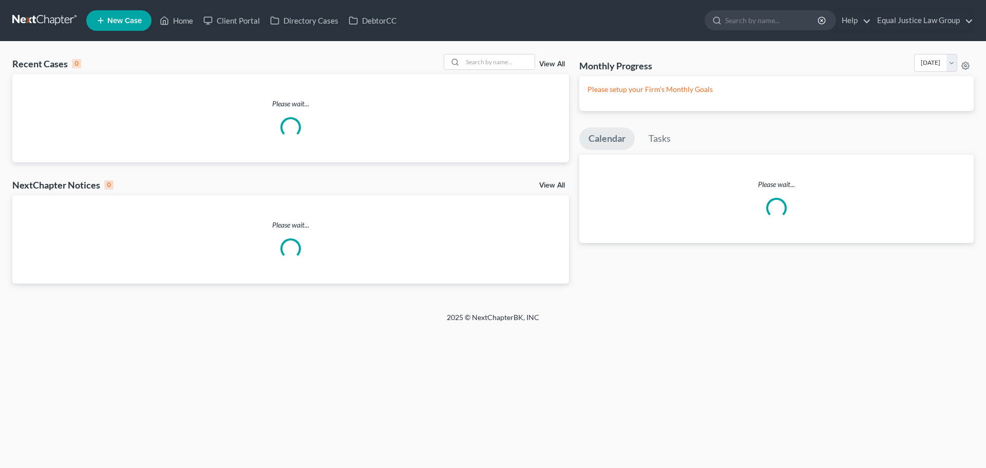  Describe the element at coordinates (776, 89) in the screenshot. I see `p: Please setup your Firm's Monthly Goals` at that location.